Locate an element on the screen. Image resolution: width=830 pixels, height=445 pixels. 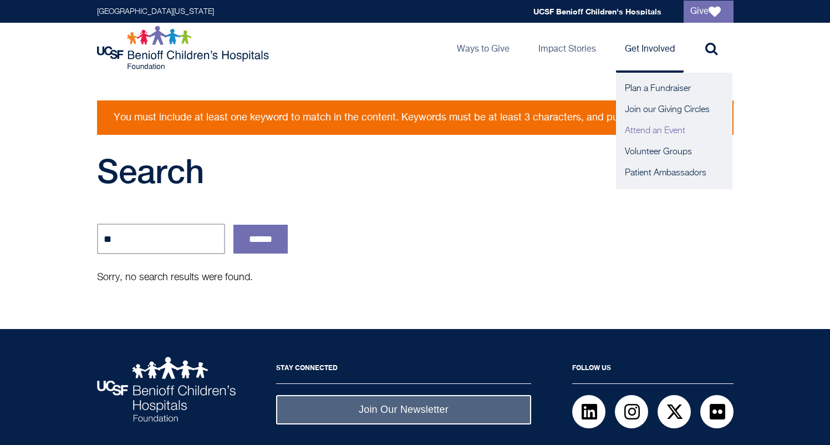
p: Sorry, no search results were found. is located at coordinates (291, 277).